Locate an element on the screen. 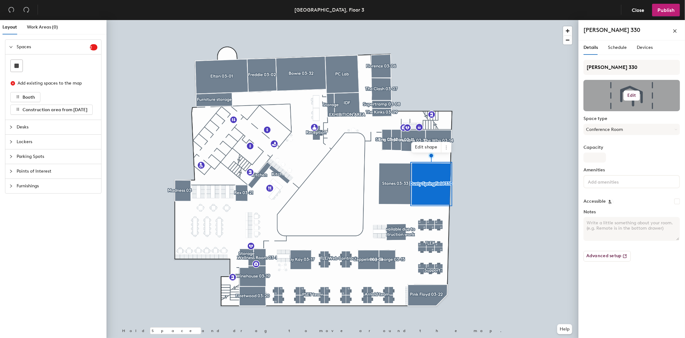 The width and height of the screenshot is (685, 338). span: Booth is located at coordinates (29, 97).